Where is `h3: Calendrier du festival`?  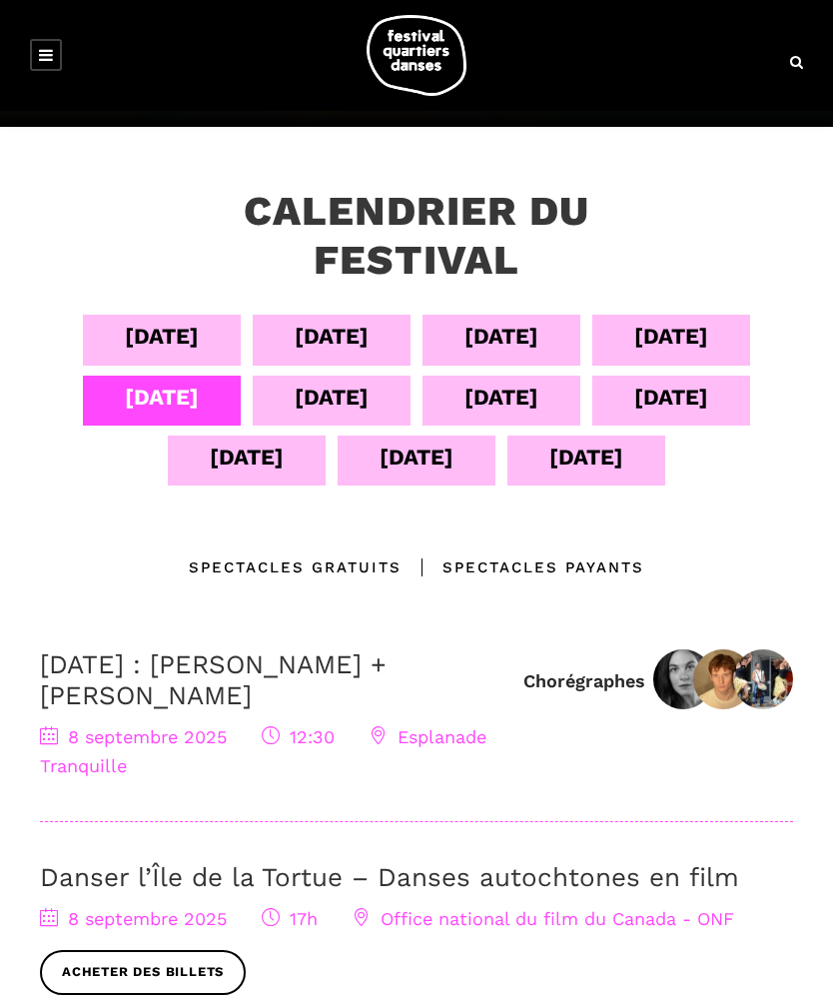 h3: Calendrier du festival is located at coordinates (417, 236).